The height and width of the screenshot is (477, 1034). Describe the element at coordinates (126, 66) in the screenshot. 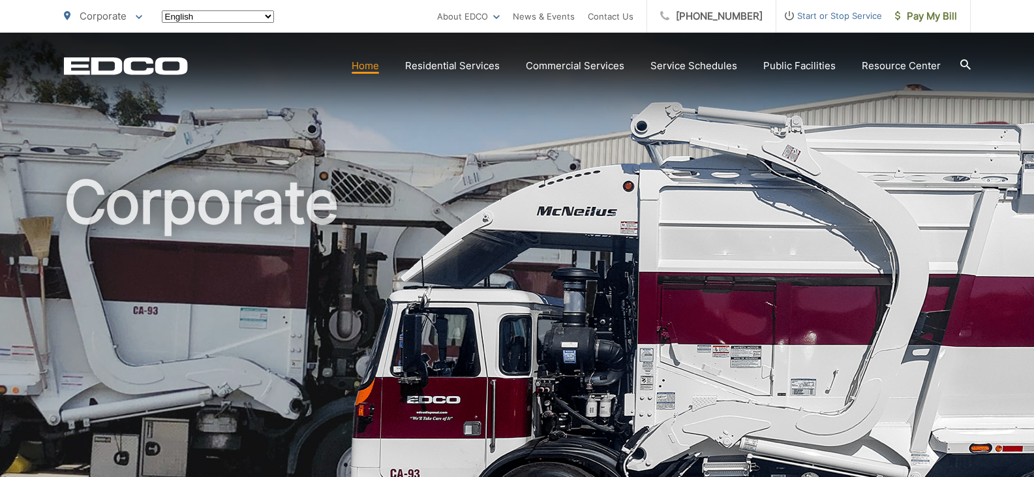

I see `a: EDCD logo. Return to the homepage.` at that location.